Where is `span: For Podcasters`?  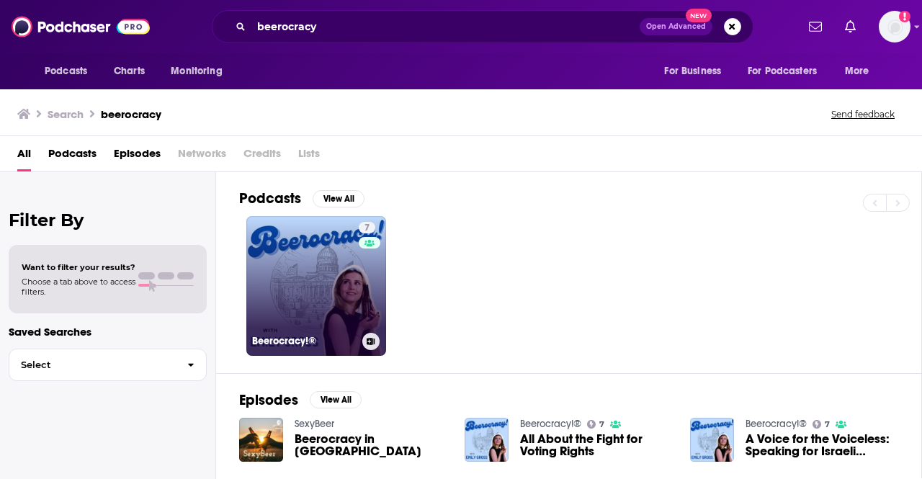 span: For Podcasters is located at coordinates (782, 71).